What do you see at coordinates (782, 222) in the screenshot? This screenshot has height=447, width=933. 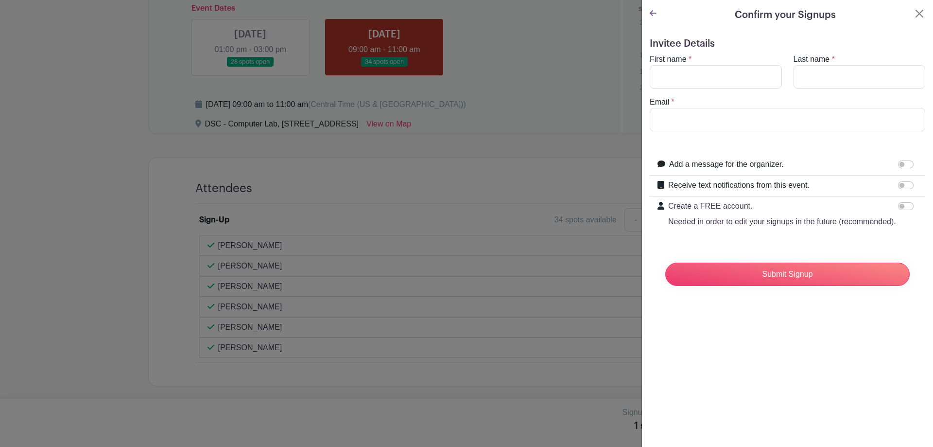 I see `p: Needed in order to edit your signups in the future (recommended).` at bounding box center [782, 222].